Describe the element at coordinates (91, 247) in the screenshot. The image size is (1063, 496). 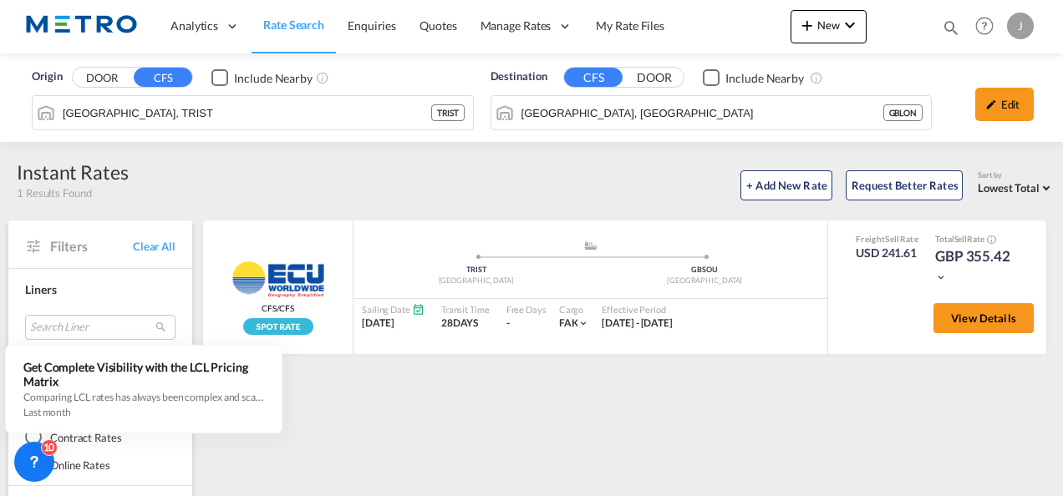
I see `span: Filters` at that location.